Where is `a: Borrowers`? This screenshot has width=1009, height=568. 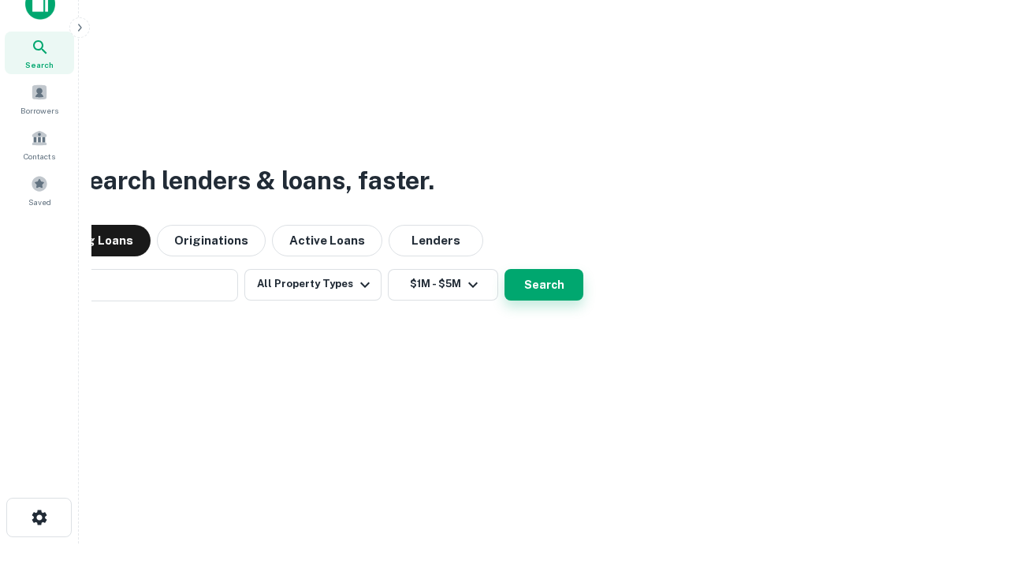 a: Borrowers is located at coordinates (39, 99).